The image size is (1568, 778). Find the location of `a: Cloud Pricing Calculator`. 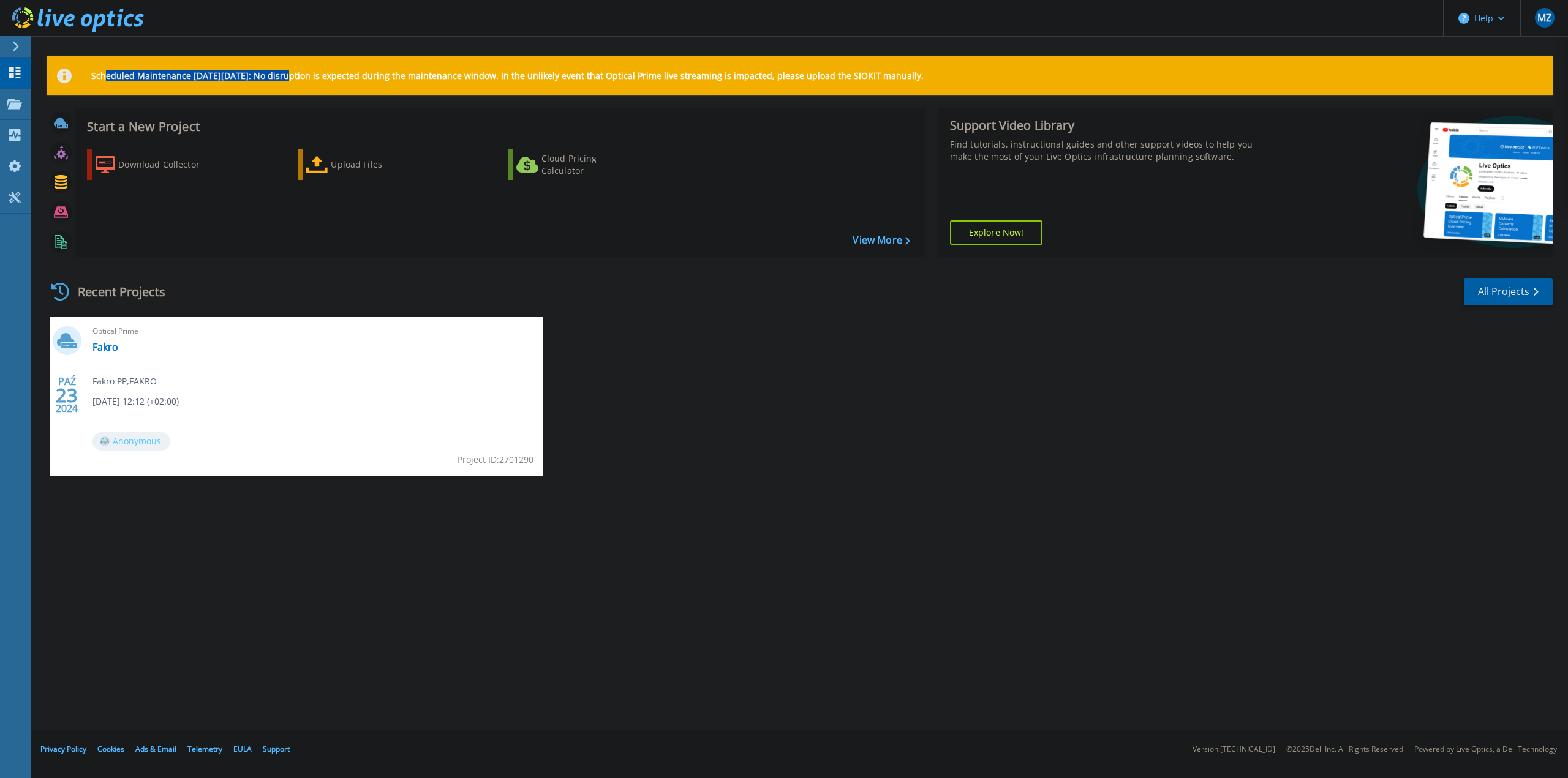

a: Cloud Pricing Calculator is located at coordinates (576, 165).